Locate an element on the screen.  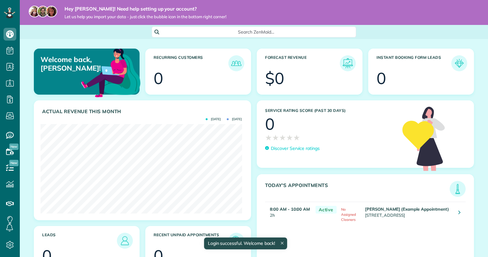
h3: Instant Booking Form Leads is located at coordinates (414, 63).